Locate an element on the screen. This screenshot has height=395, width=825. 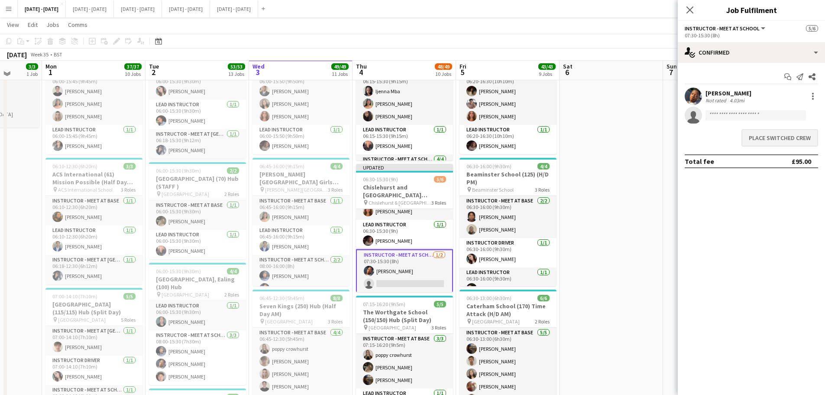
span: 6/6 is located at coordinates (544, 298).